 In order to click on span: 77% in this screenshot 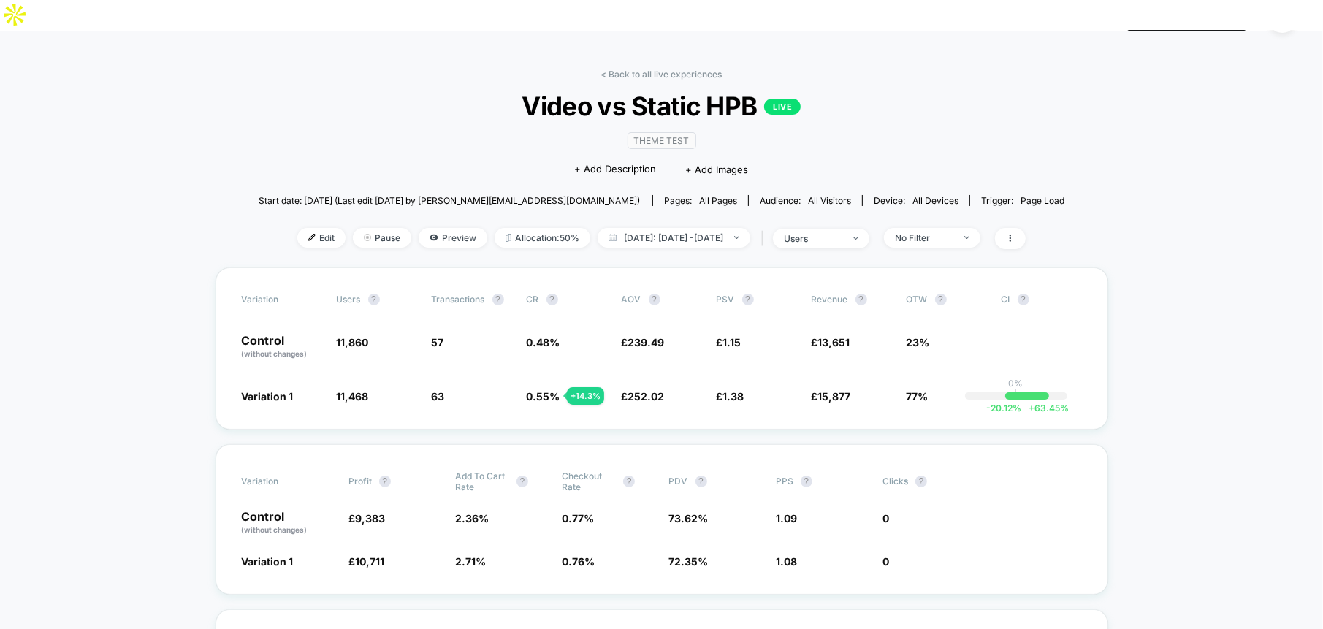, I will do `click(917, 396)`.